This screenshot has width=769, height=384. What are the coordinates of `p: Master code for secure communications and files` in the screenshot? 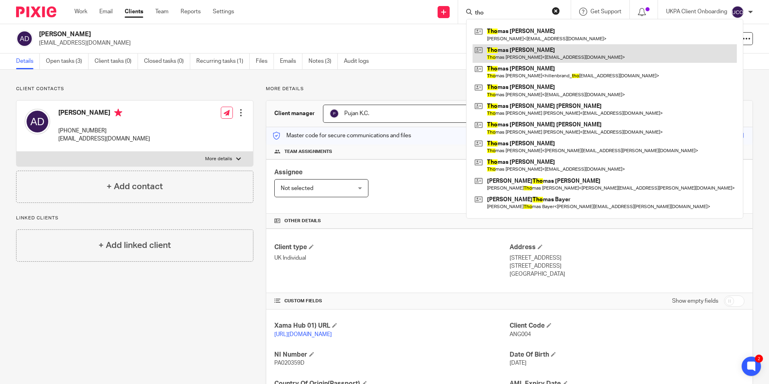 It's located at (342, 136).